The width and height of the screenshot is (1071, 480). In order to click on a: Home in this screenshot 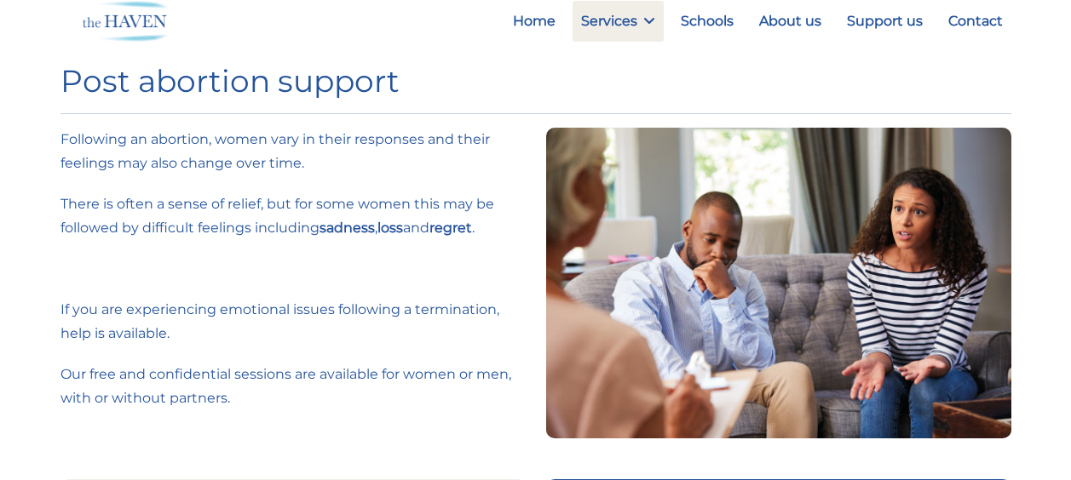, I will do `click(534, 21)`.